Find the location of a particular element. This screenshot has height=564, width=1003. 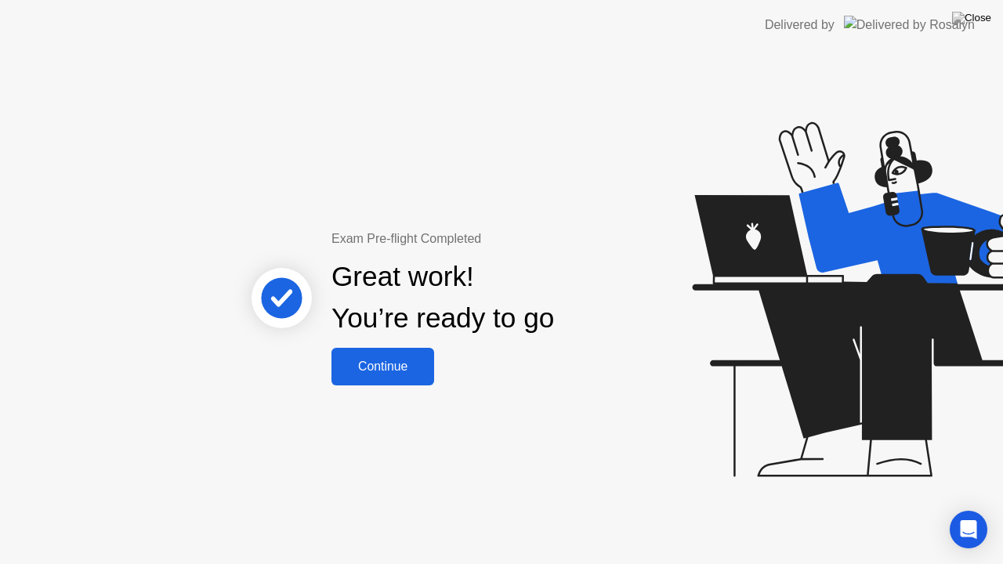

div: Open Intercom Messenger is located at coordinates (968, 530).